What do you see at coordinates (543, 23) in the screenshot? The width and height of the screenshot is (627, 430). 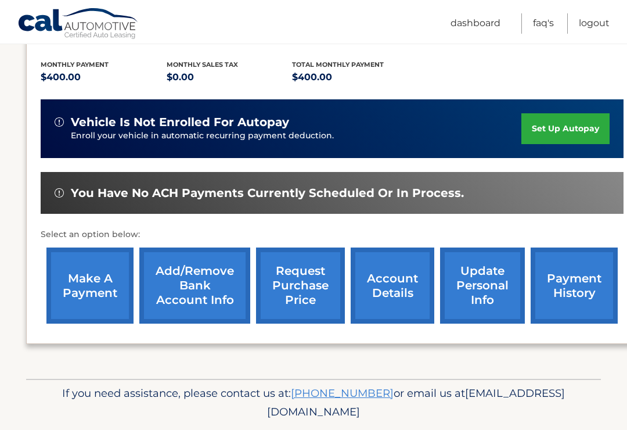 I see `a: FAQ's` at bounding box center [543, 23].